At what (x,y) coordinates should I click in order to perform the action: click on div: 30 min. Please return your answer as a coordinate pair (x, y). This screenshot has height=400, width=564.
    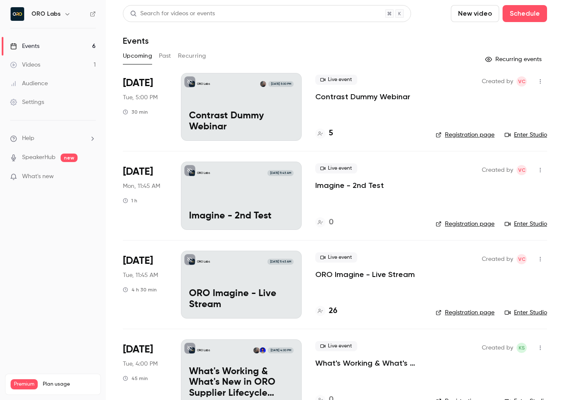
    Looking at the image, I should click on (135, 112).